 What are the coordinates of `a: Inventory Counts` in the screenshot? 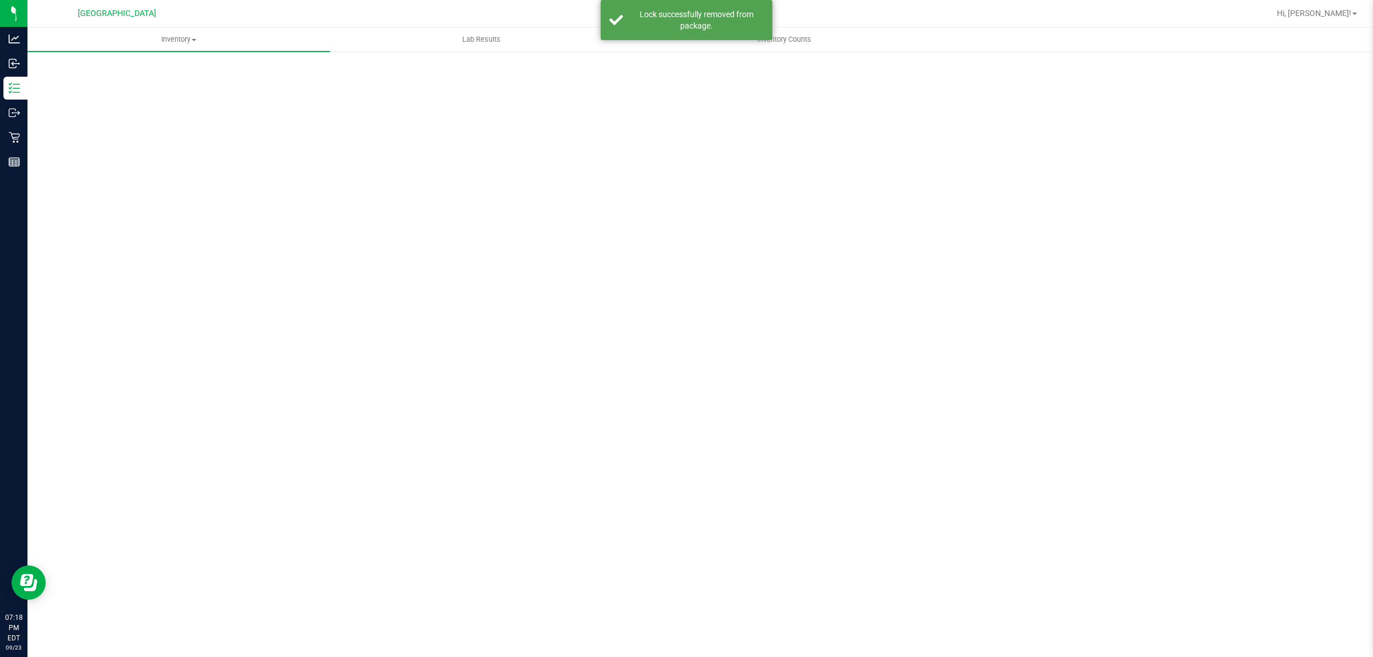 It's located at (784, 39).